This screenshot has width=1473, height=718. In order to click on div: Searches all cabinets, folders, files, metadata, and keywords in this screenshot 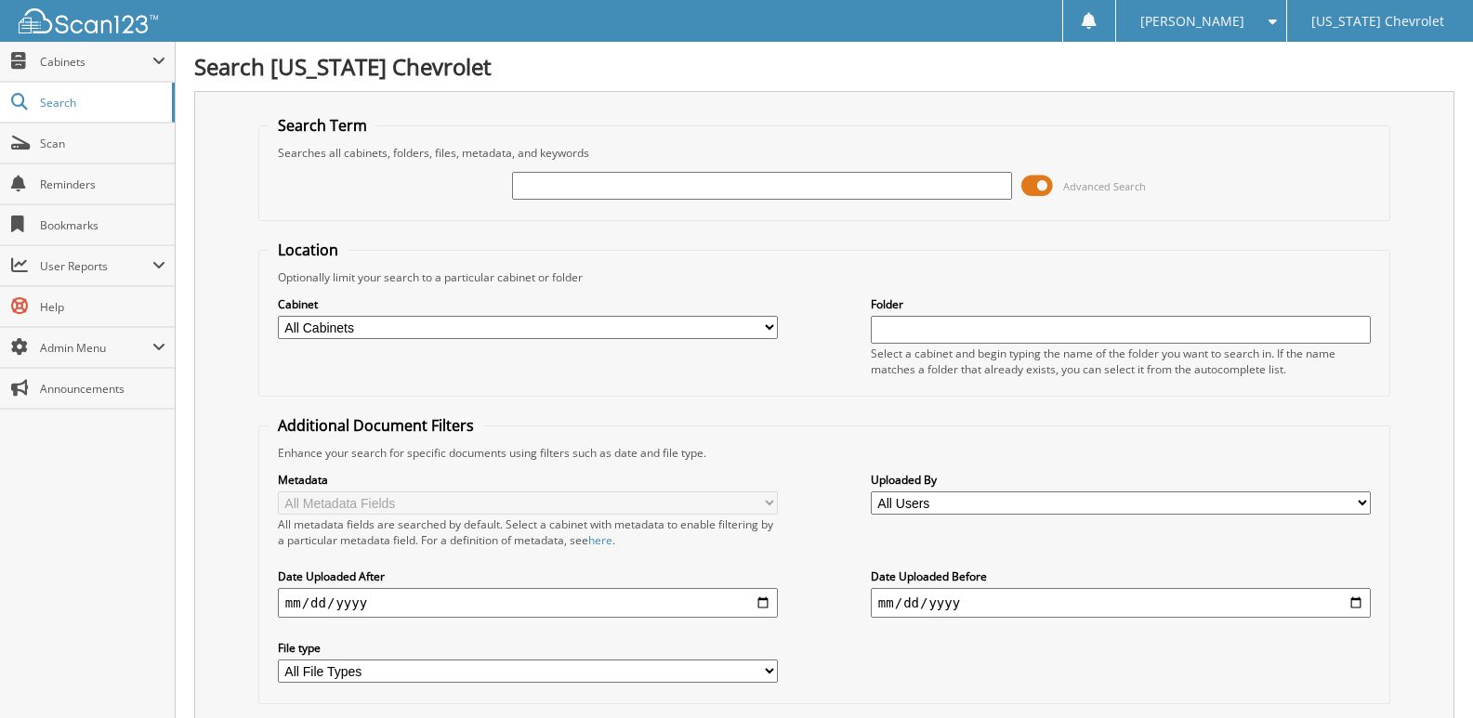, I will do `click(824, 152)`.